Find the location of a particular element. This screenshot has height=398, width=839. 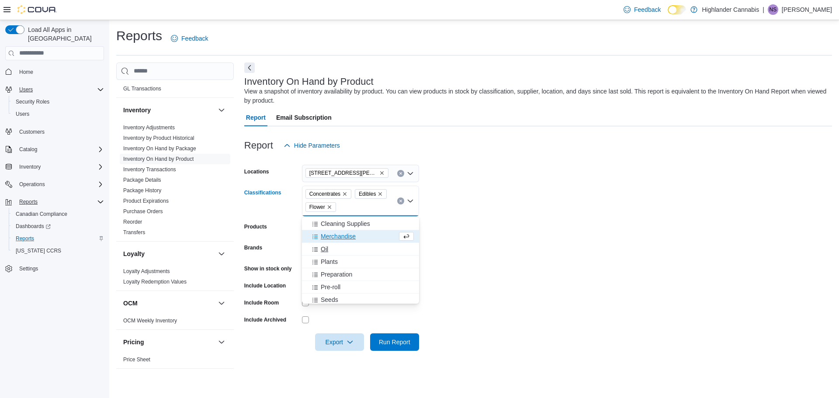

span: GL Transactions is located at coordinates (142, 89).